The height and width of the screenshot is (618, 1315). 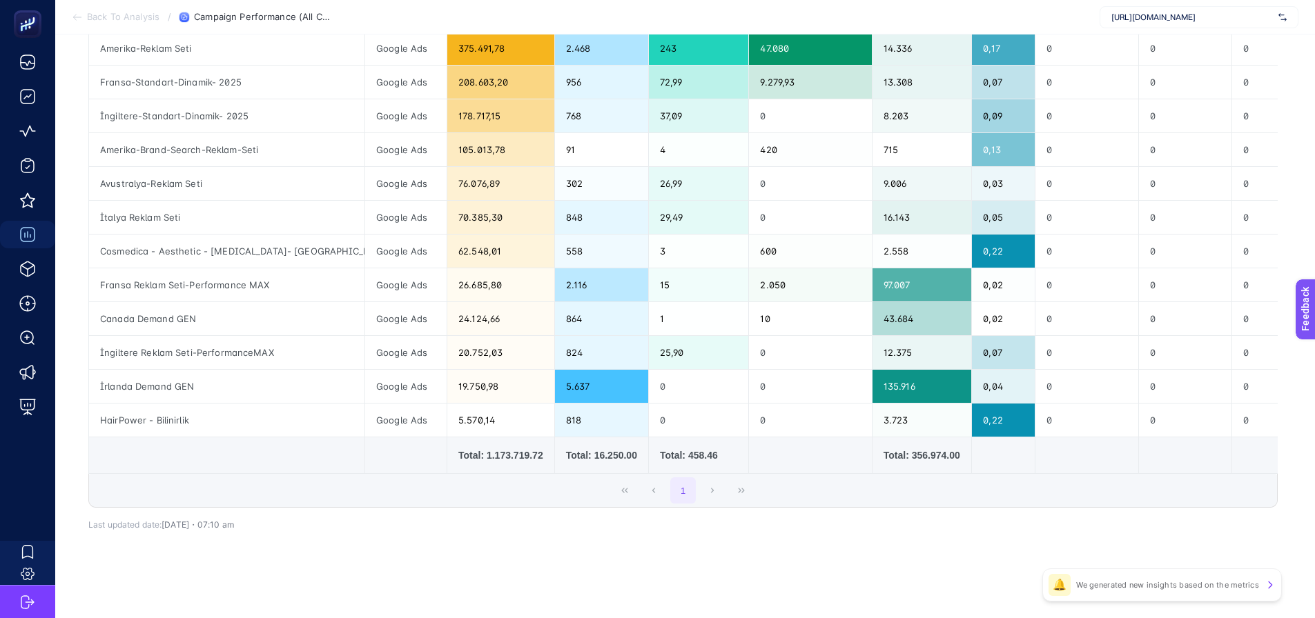 What do you see at coordinates (698, 456) in the screenshot?
I see `div: Total: 458.46` at bounding box center [698, 456].